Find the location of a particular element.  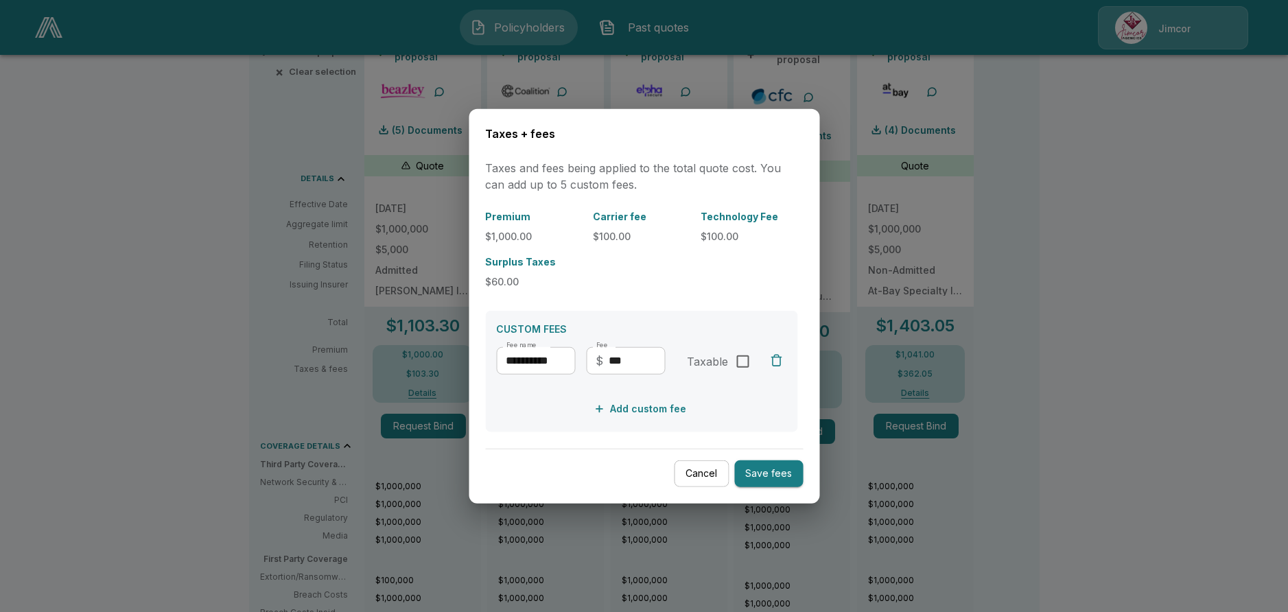

p: Surplus Taxes is located at coordinates (533, 261).